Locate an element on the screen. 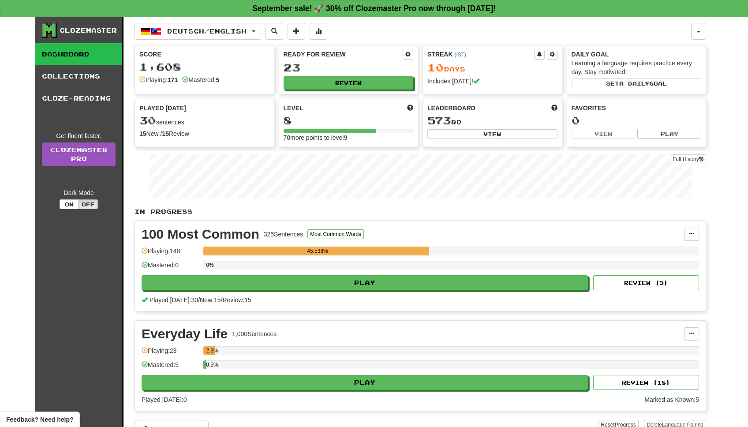  button: Review is located at coordinates (348, 83).